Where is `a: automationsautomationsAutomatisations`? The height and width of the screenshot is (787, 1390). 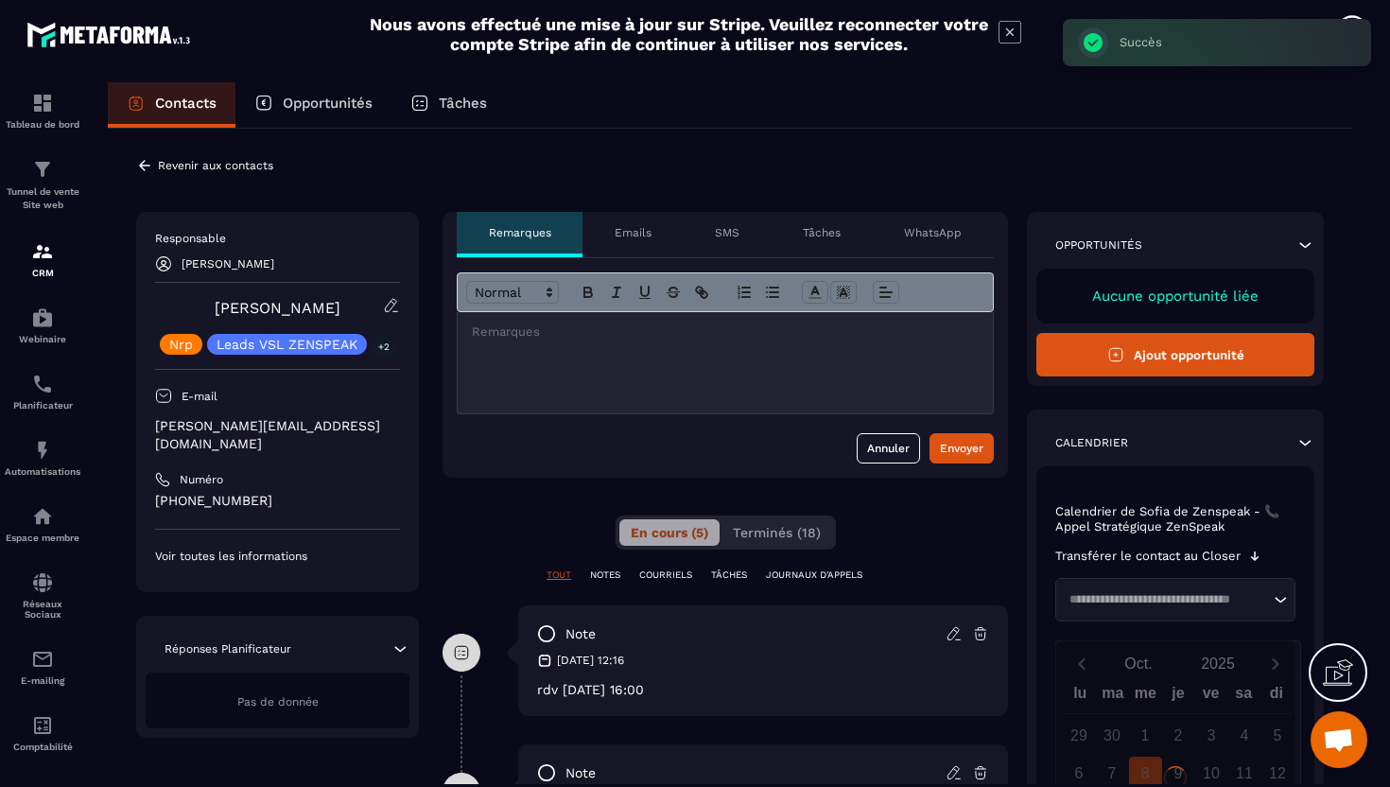
a: automationsautomationsAutomatisations is located at coordinates (43, 458).